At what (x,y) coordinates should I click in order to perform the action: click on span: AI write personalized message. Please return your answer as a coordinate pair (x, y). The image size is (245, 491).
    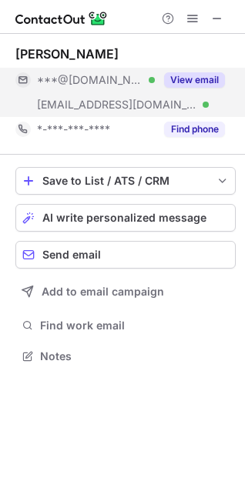
    Looking at the image, I should click on (124, 218).